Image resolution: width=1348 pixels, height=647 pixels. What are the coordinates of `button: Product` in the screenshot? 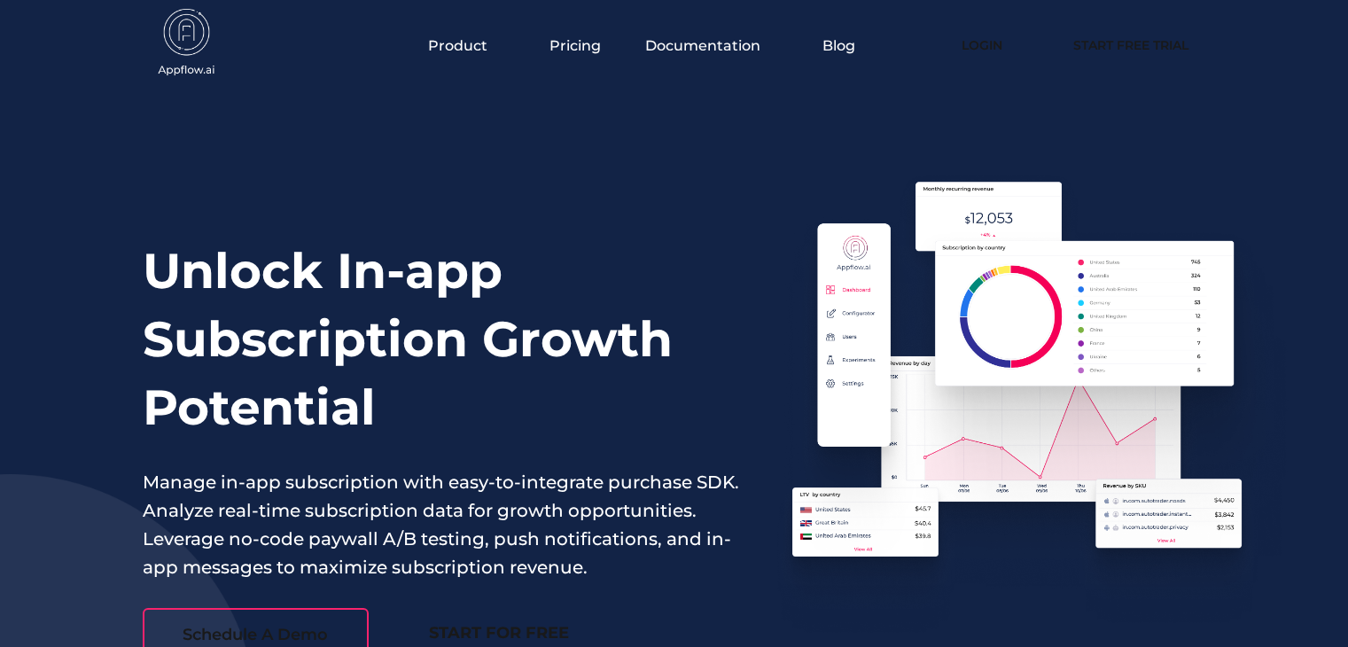 It's located at (466, 45).